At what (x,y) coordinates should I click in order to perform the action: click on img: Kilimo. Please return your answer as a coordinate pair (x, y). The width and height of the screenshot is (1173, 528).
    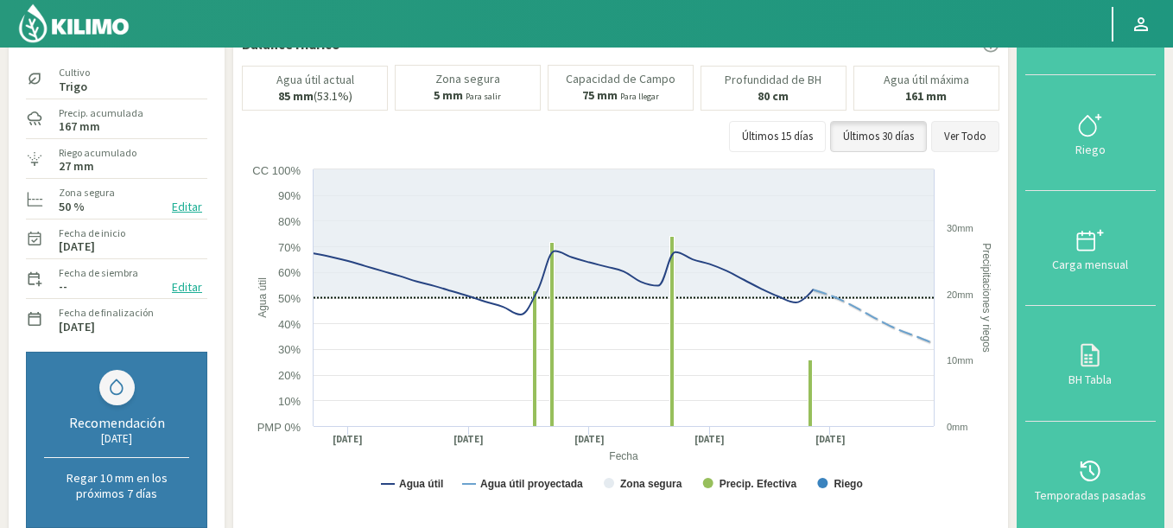
    Looking at the image, I should click on (73, 23).